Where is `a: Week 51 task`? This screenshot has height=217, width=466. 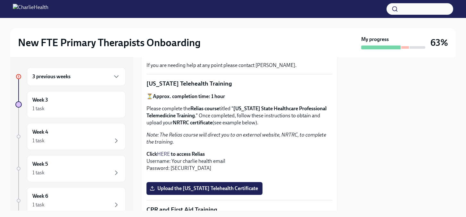
a: Week 51 task is located at coordinates (70, 168).